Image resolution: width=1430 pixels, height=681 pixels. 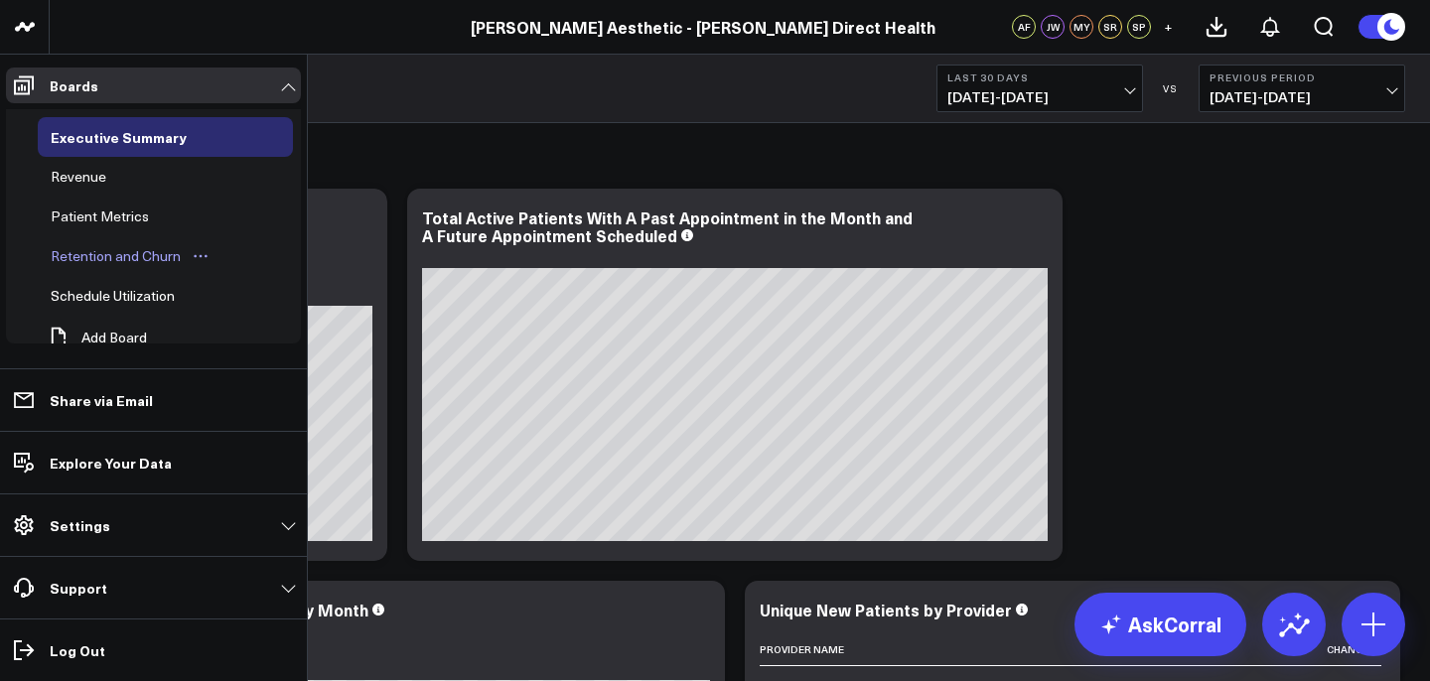 What do you see at coordinates (886, 610) in the screenshot?
I see `div: Unique New Patients by Provider` at bounding box center [886, 610].